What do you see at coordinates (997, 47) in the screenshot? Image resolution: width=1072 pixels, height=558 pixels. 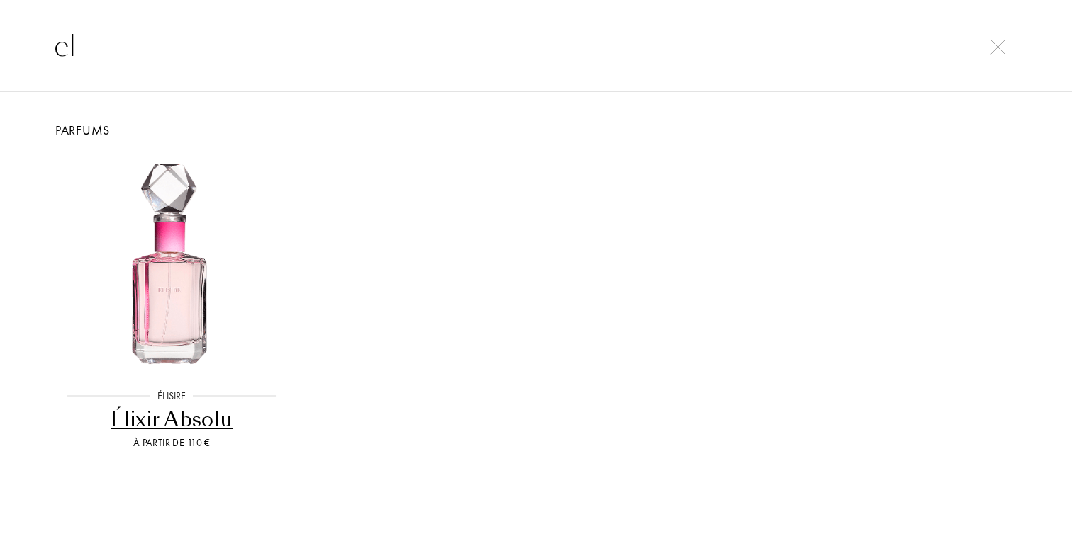 I see `img: cross.svg` at bounding box center [997, 47].